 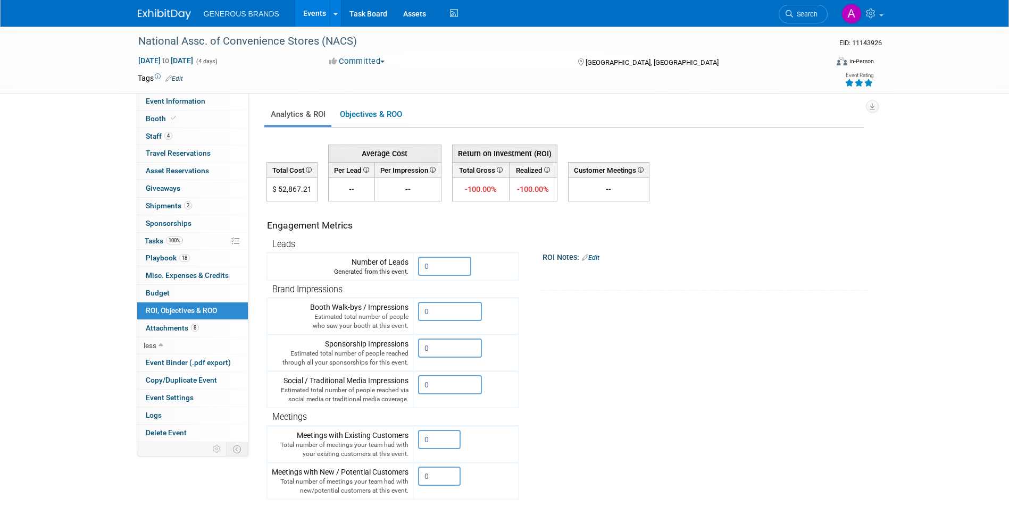 What do you see at coordinates (384, 153) in the screenshot?
I see `th: Average Cost` at bounding box center [384, 153].